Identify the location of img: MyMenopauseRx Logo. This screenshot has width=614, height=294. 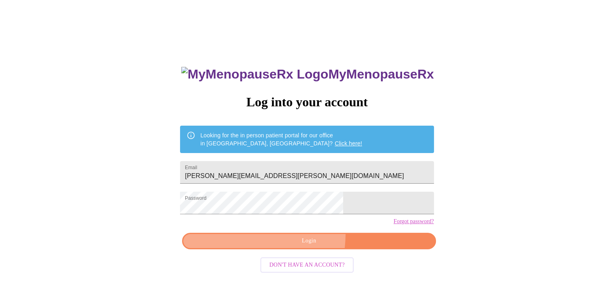
(255, 74).